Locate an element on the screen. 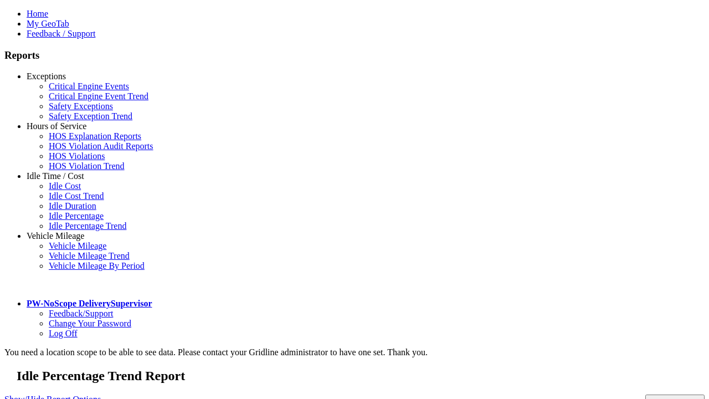  a: Vehicle Mileage Trend is located at coordinates (89, 255).